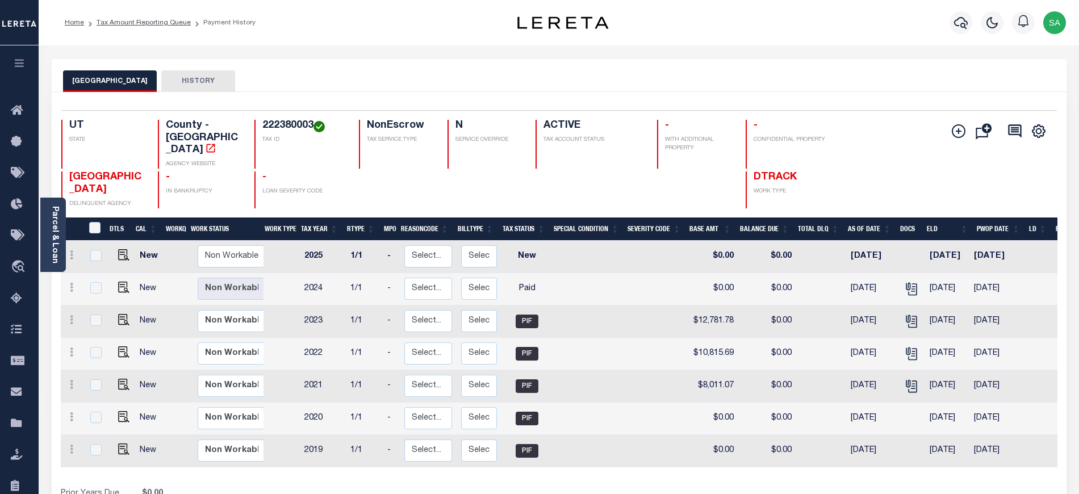 Image resolution: width=1079 pixels, height=494 pixels. Describe the element at coordinates (323, 257) in the screenshot. I see `td: 2025` at that location.